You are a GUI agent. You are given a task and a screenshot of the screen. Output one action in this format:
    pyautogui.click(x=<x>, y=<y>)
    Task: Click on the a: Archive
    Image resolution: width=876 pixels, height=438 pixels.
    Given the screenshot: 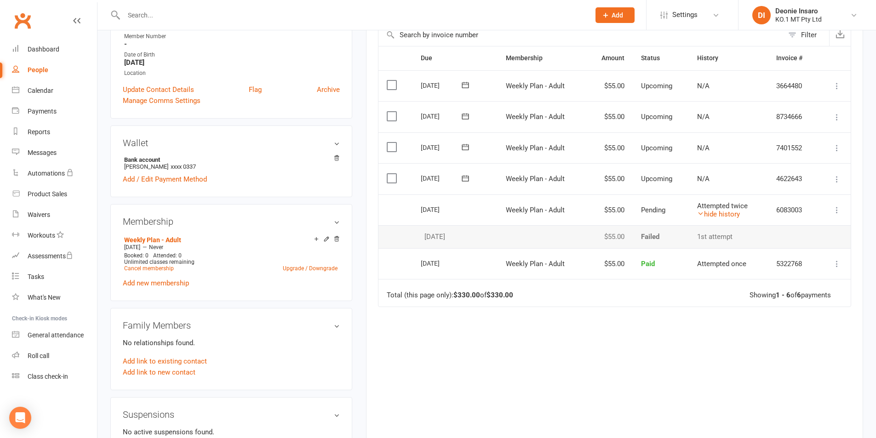 What is the action you would take?
    pyautogui.click(x=328, y=90)
    